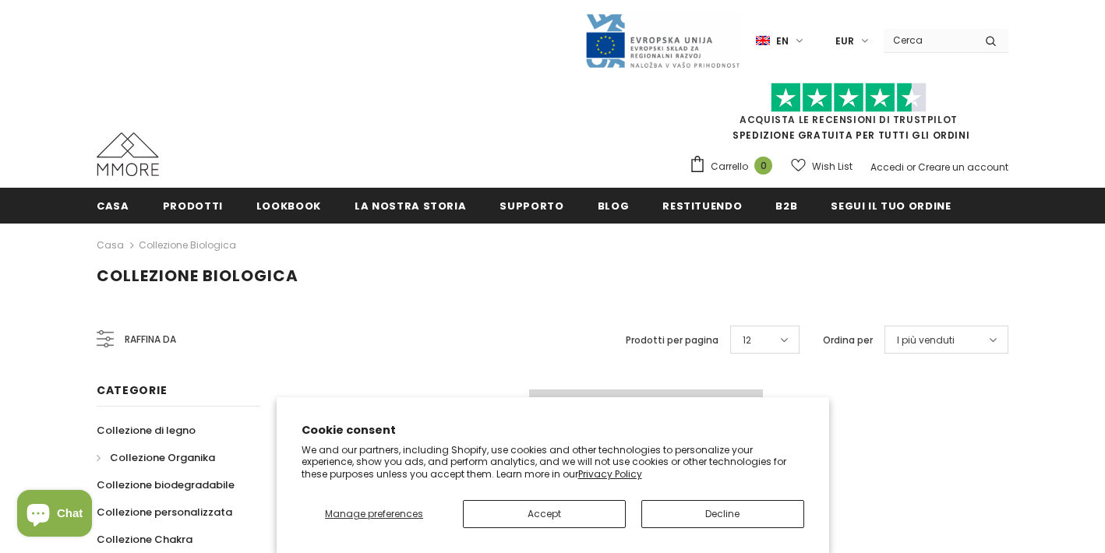  Describe the element at coordinates (782, 41) in the screenshot. I see `span: en` at that location.